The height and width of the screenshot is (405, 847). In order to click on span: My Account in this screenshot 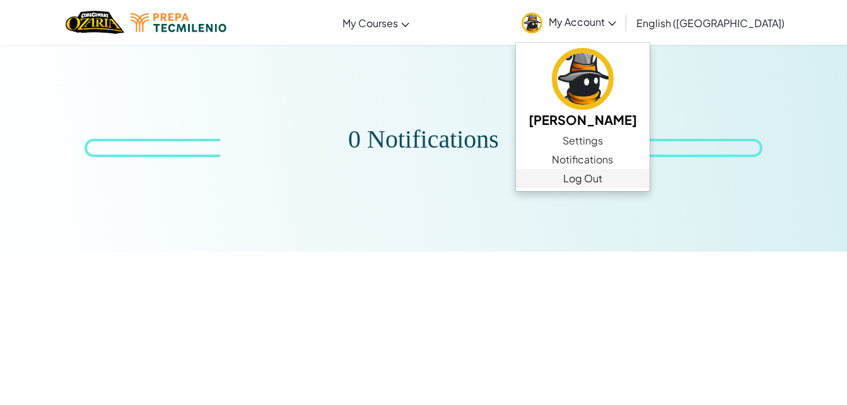, I will do `click(582, 21)`.